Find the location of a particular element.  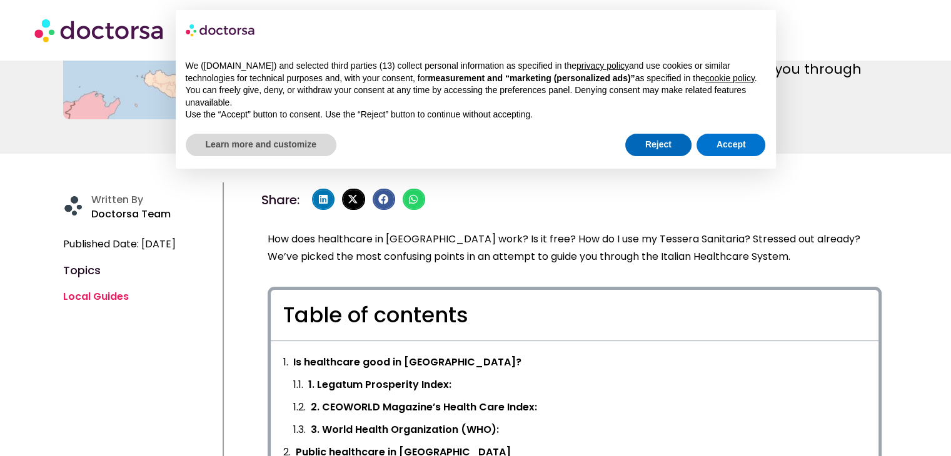

a: 1. Legatum Prosperity Index: is located at coordinates (380, 385).